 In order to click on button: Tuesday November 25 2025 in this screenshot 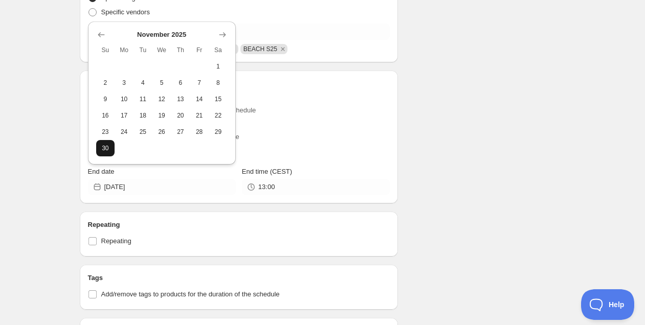, I will do `click(143, 132)`.